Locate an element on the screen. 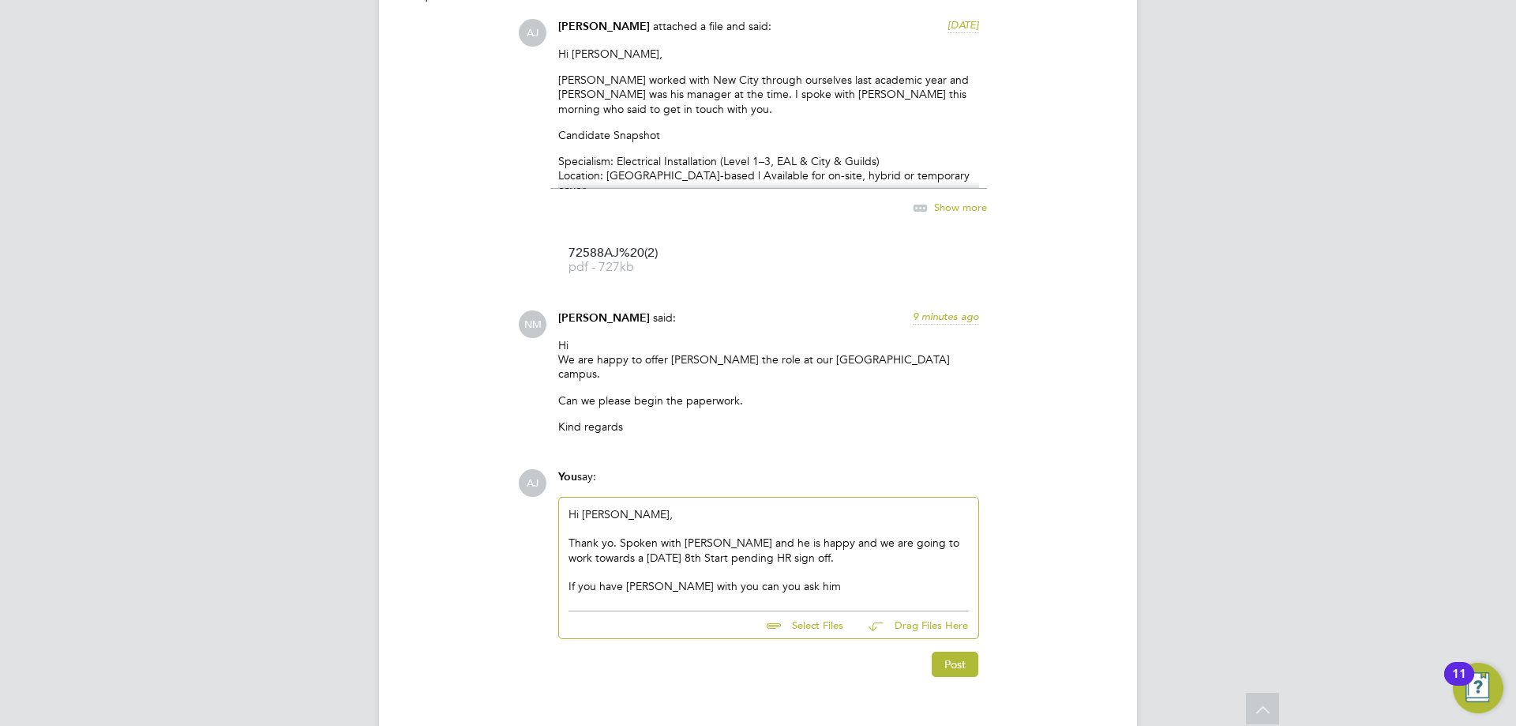 The height and width of the screenshot is (726, 1516). button: Drag Files Here is located at coordinates (912, 625).